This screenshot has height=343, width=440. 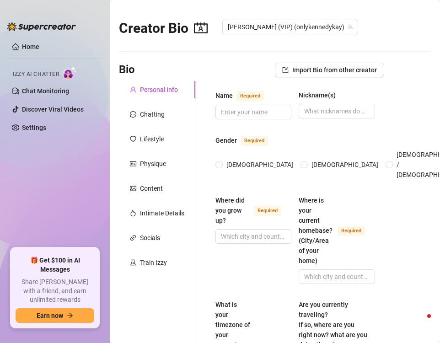 What do you see at coordinates (152, 139) in the screenshot?
I see `div: Lifestyle` at bounding box center [152, 139].